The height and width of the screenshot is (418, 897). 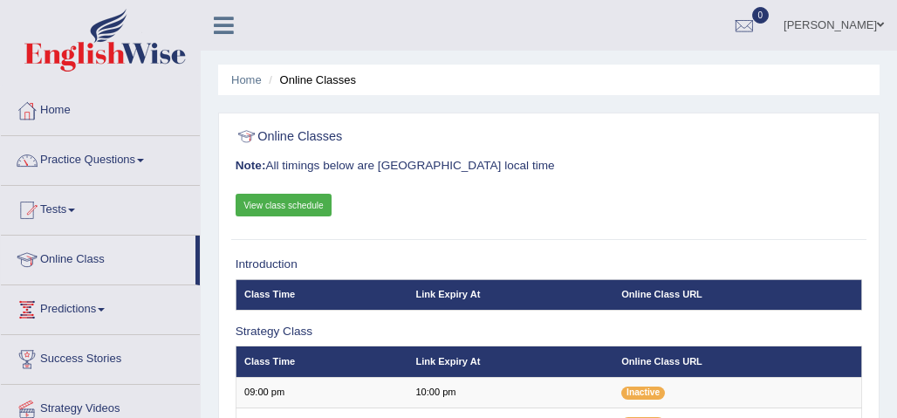 What do you see at coordinates (284, 205) in the screenshot?
I see `a: View class schedule` at bounding box center [284, 205].